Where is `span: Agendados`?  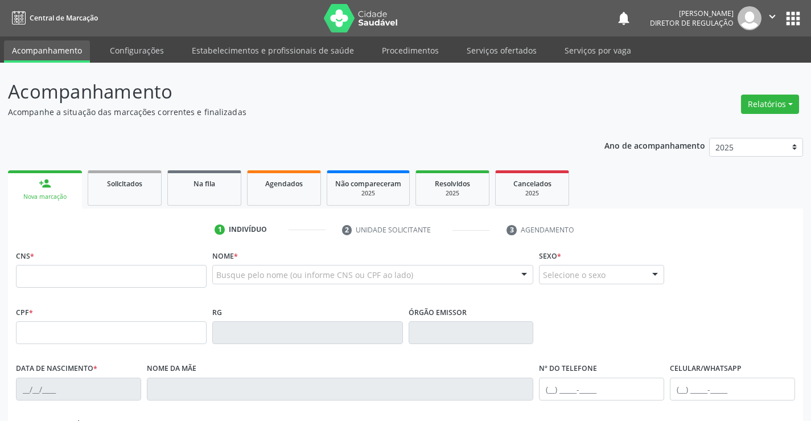
span: Agendados is located at coordinates (284, 183).